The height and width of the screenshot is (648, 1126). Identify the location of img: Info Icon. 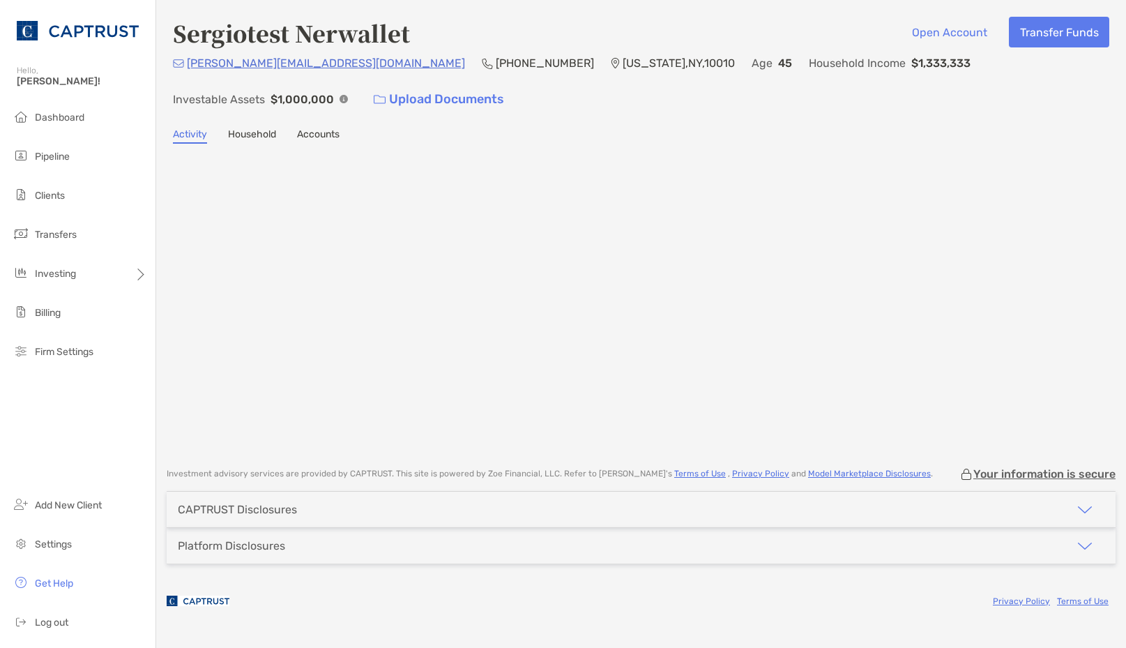
(344, 99).